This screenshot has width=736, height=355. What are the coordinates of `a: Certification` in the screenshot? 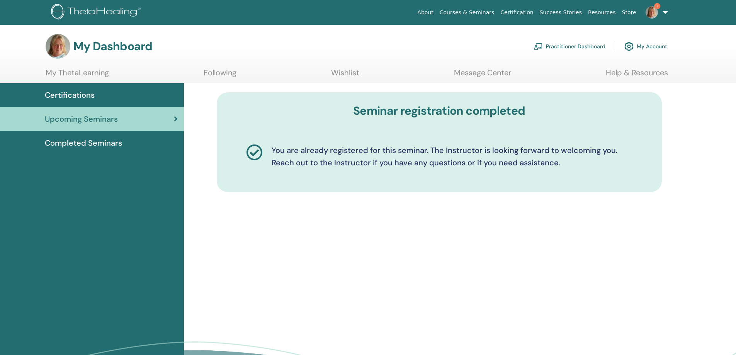 It's located at (517, 12).